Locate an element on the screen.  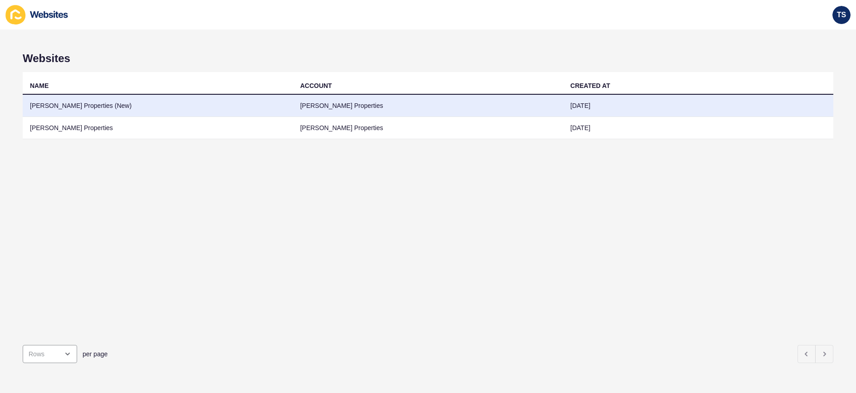
div: CREATED AT is located at coordinates (590, 86).